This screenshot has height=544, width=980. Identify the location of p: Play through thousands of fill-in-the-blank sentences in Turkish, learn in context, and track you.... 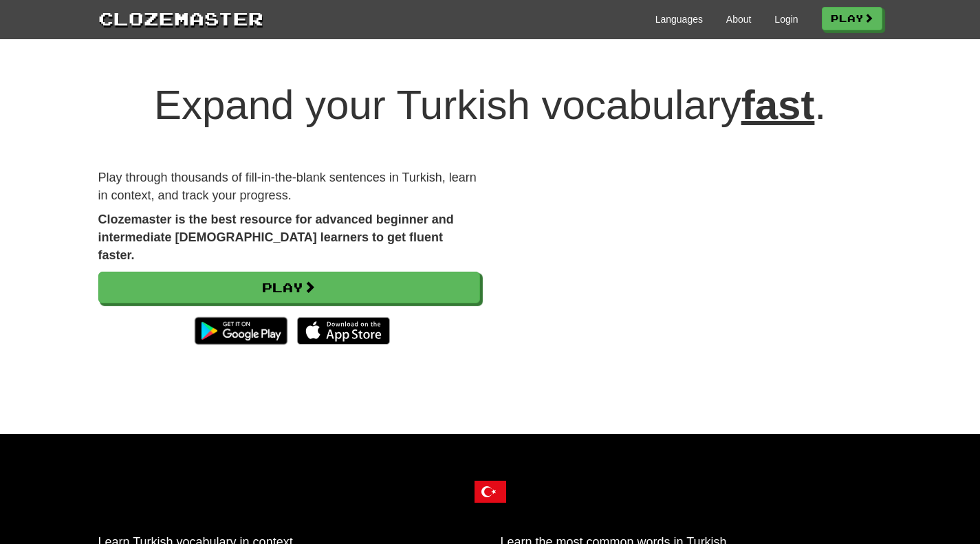
(289, 186).